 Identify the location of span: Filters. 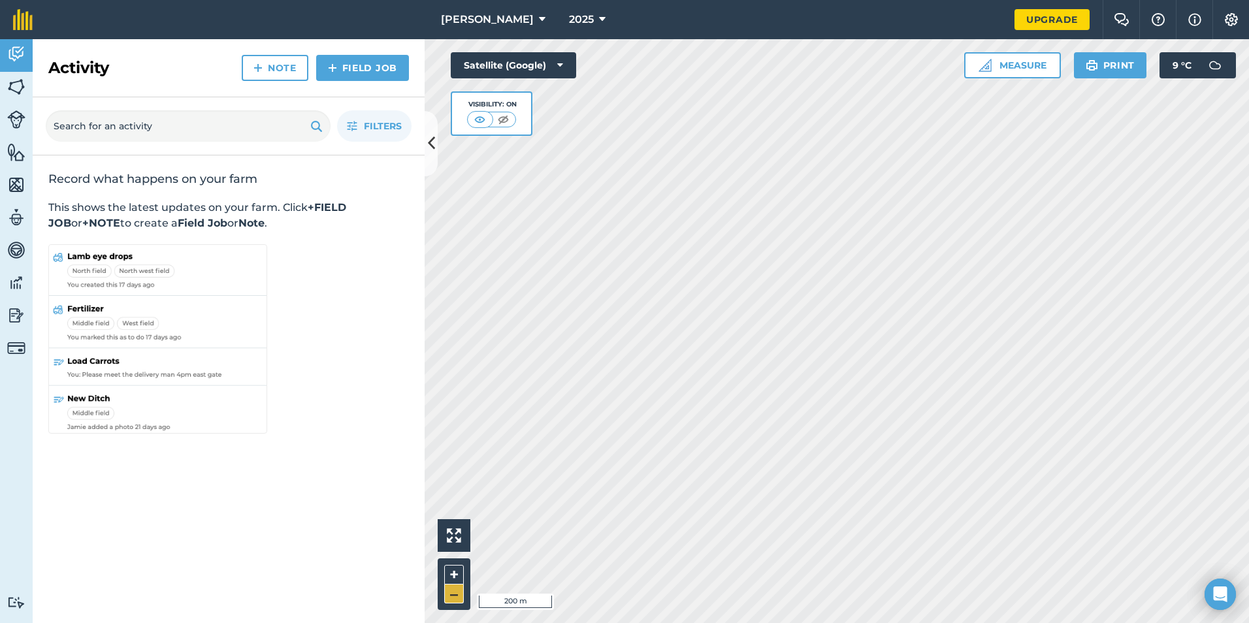
(383, 126).